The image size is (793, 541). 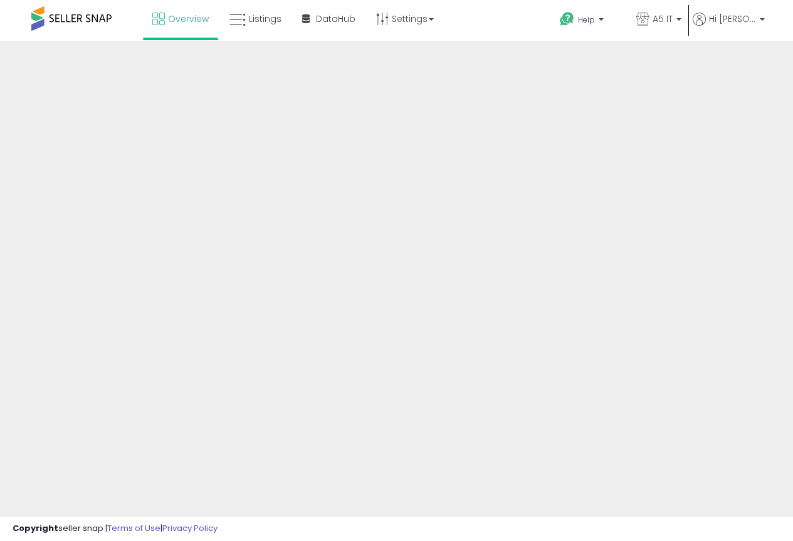 What do you see at coordinates (134, 528) in the screenshot?
I see `a: Terms of Use` at bounding box center [134, 528].